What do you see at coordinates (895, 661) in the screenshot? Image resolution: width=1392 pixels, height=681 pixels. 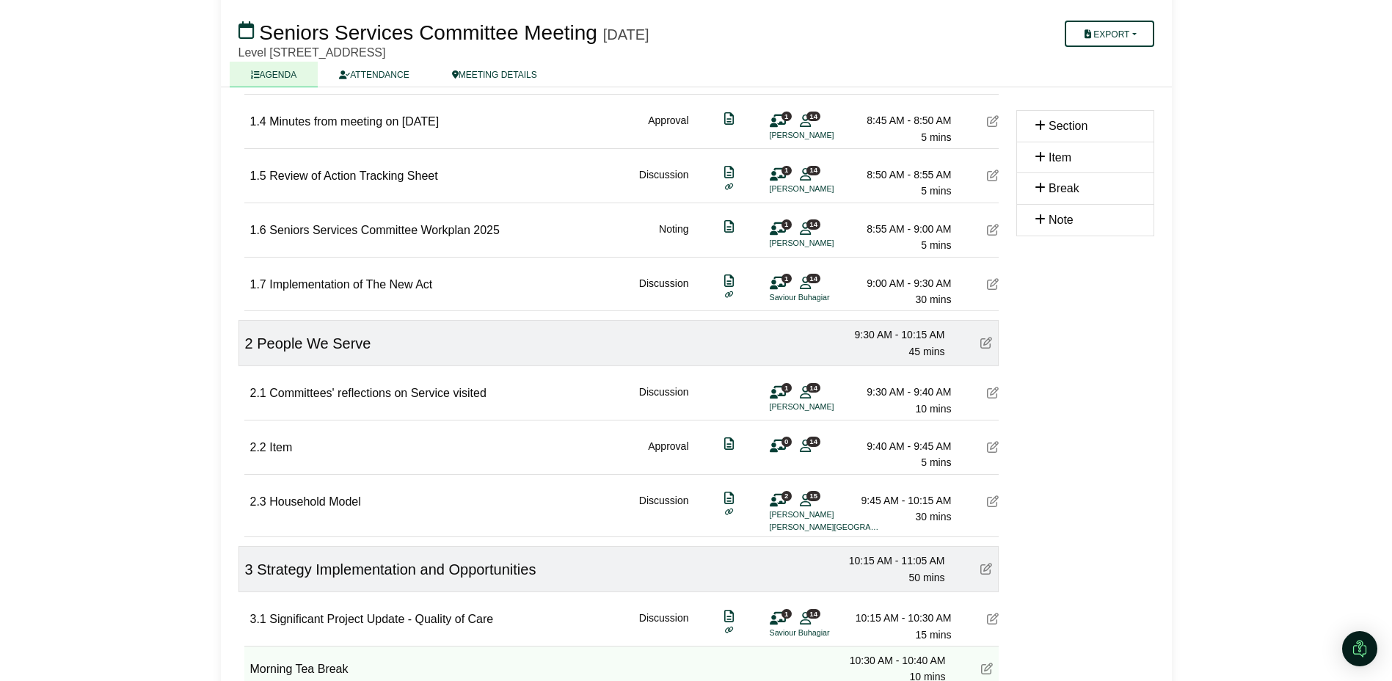 I see `div: 10:30 AM - 10:40 AM` at bounding box center [895, 661].